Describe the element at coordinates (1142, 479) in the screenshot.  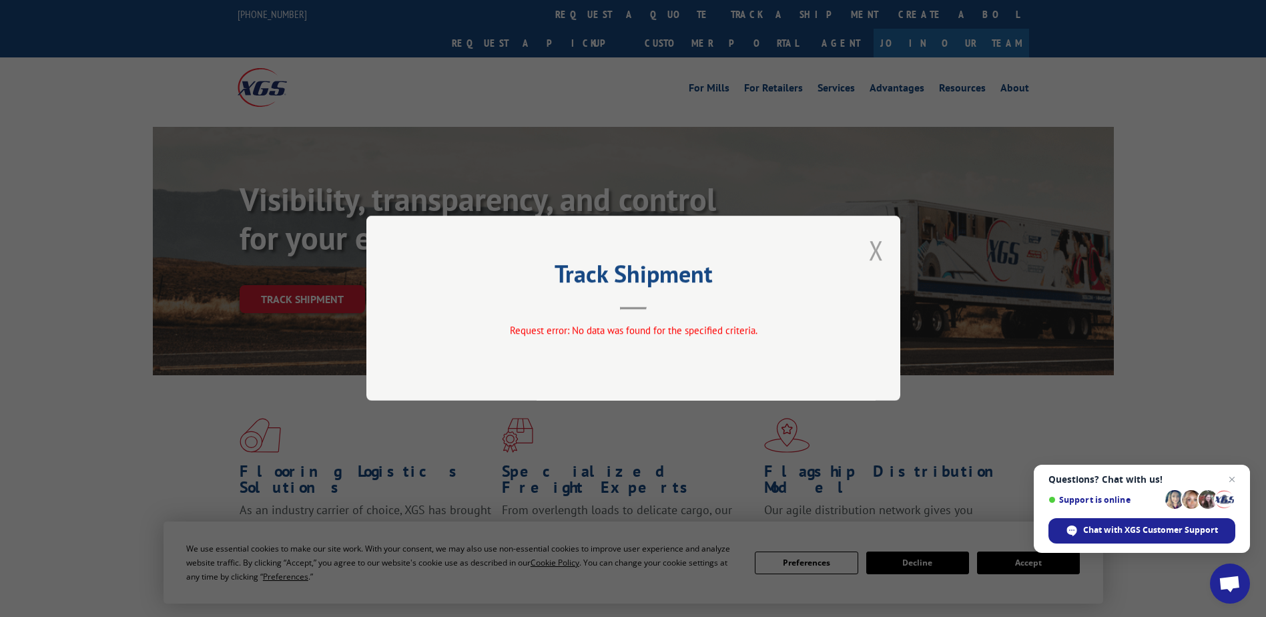
I see `span: Questions? Chat with us!` at that location.